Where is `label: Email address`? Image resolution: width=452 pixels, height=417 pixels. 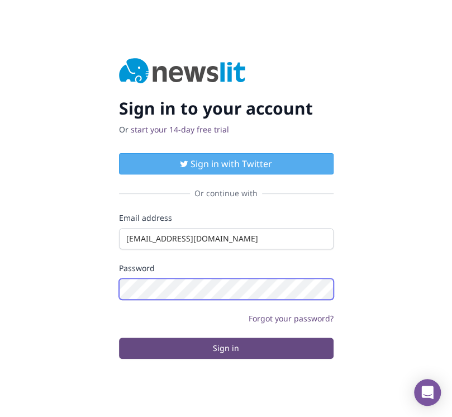 label: Email address is located at coordinates (226, 218).